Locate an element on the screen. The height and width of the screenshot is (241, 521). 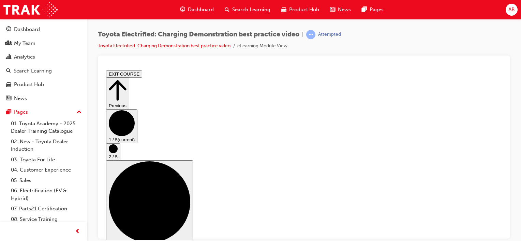
span: News is located at coordinates (345, 10).